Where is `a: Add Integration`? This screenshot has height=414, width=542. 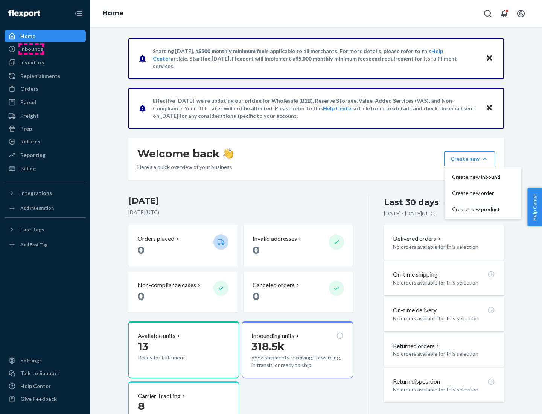 a: Add Integration is located at coordinates (45, 208).